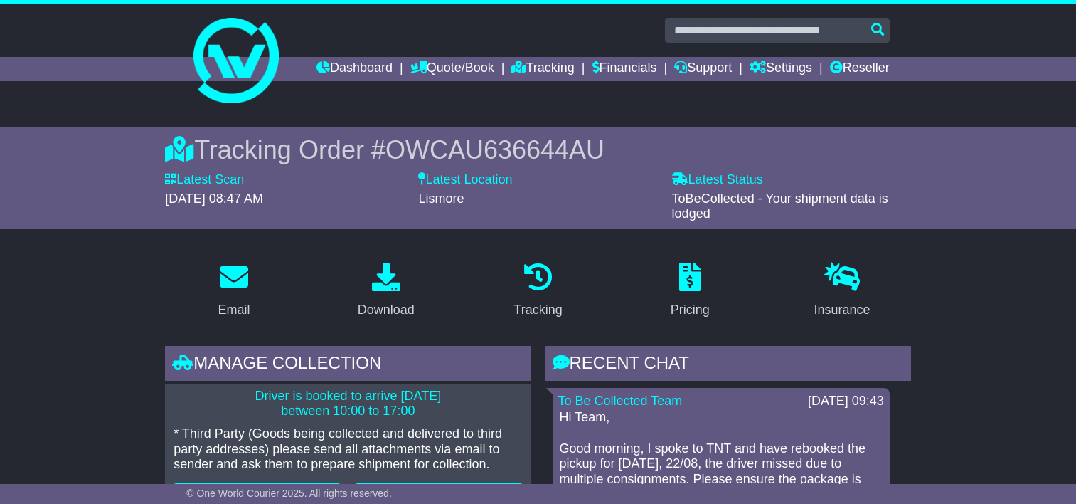 The image size is (1076, 504). I want to click on a: Insurance, so click(841, 291).